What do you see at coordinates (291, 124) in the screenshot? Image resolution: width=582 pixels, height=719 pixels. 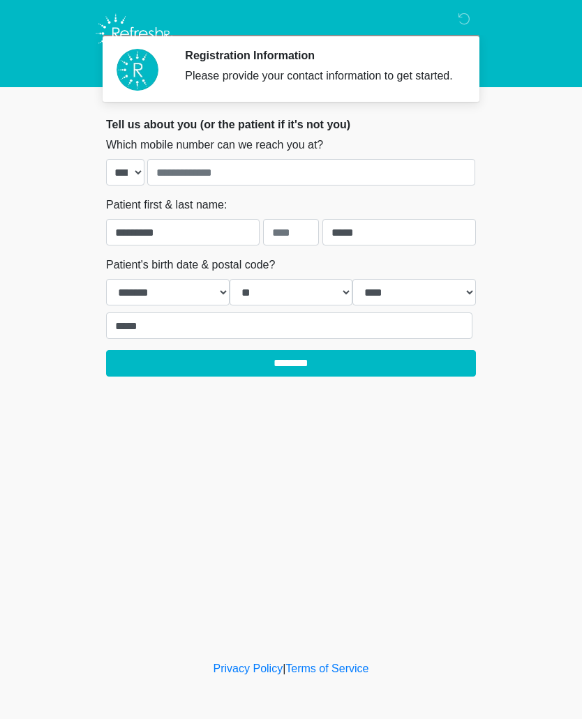 I see `h2: Tell us about you (or the patient if it's not you)` at bounding box center [291, 124].